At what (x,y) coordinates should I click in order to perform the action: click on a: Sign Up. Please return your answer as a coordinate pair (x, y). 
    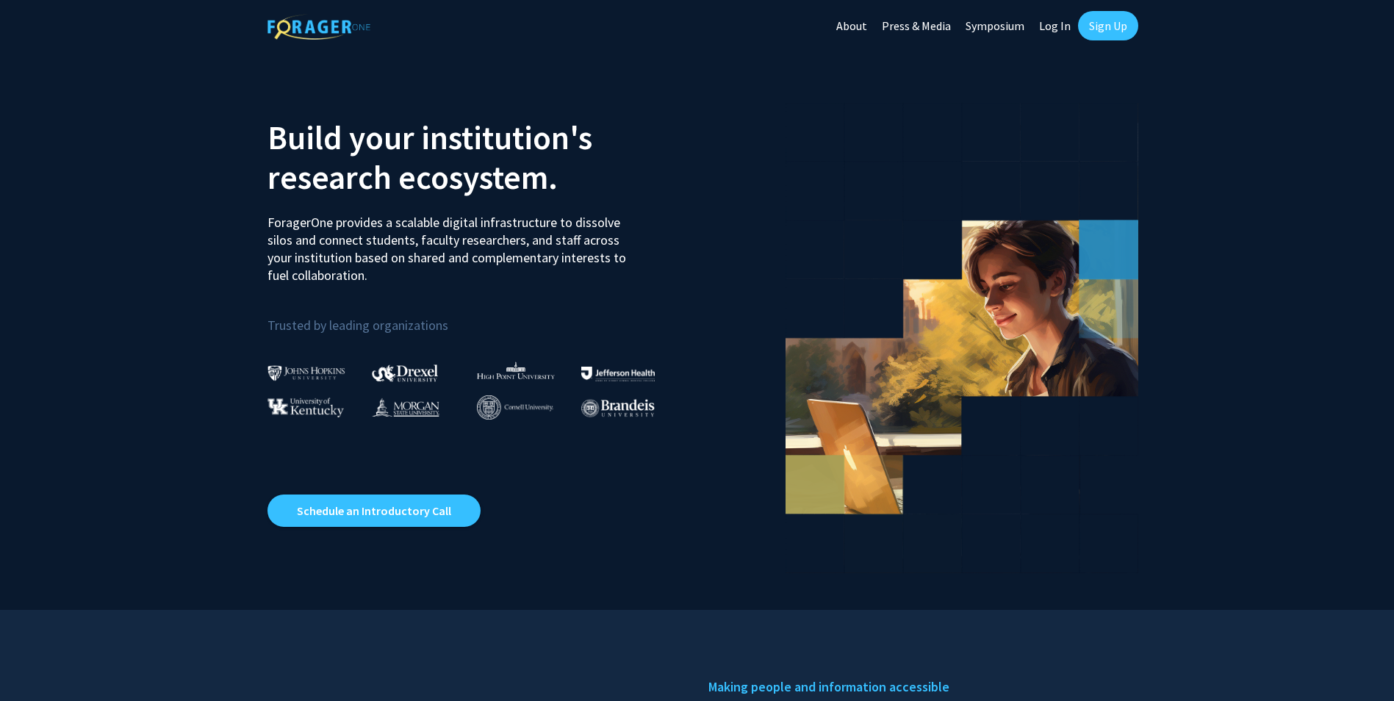
    Looking at the image, I should click on (1108, 26).